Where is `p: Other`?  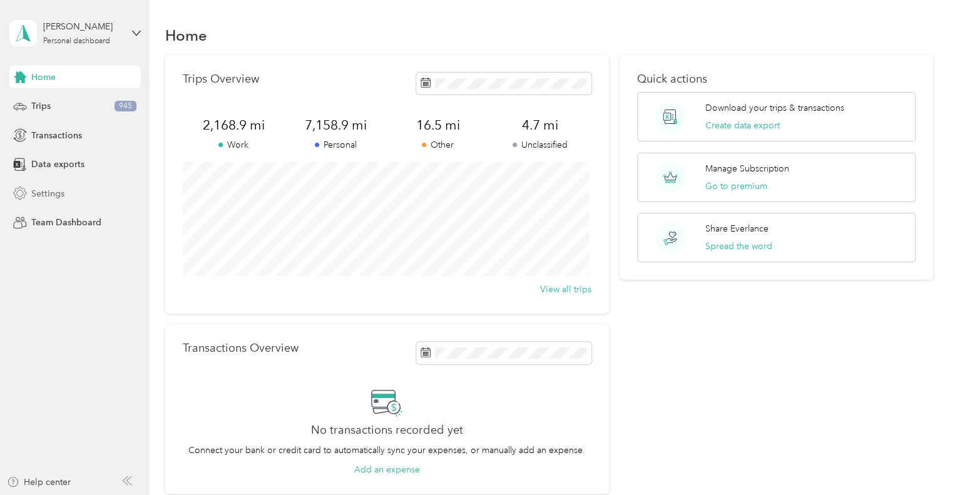 p: Other is located at coordinates (437, 145).